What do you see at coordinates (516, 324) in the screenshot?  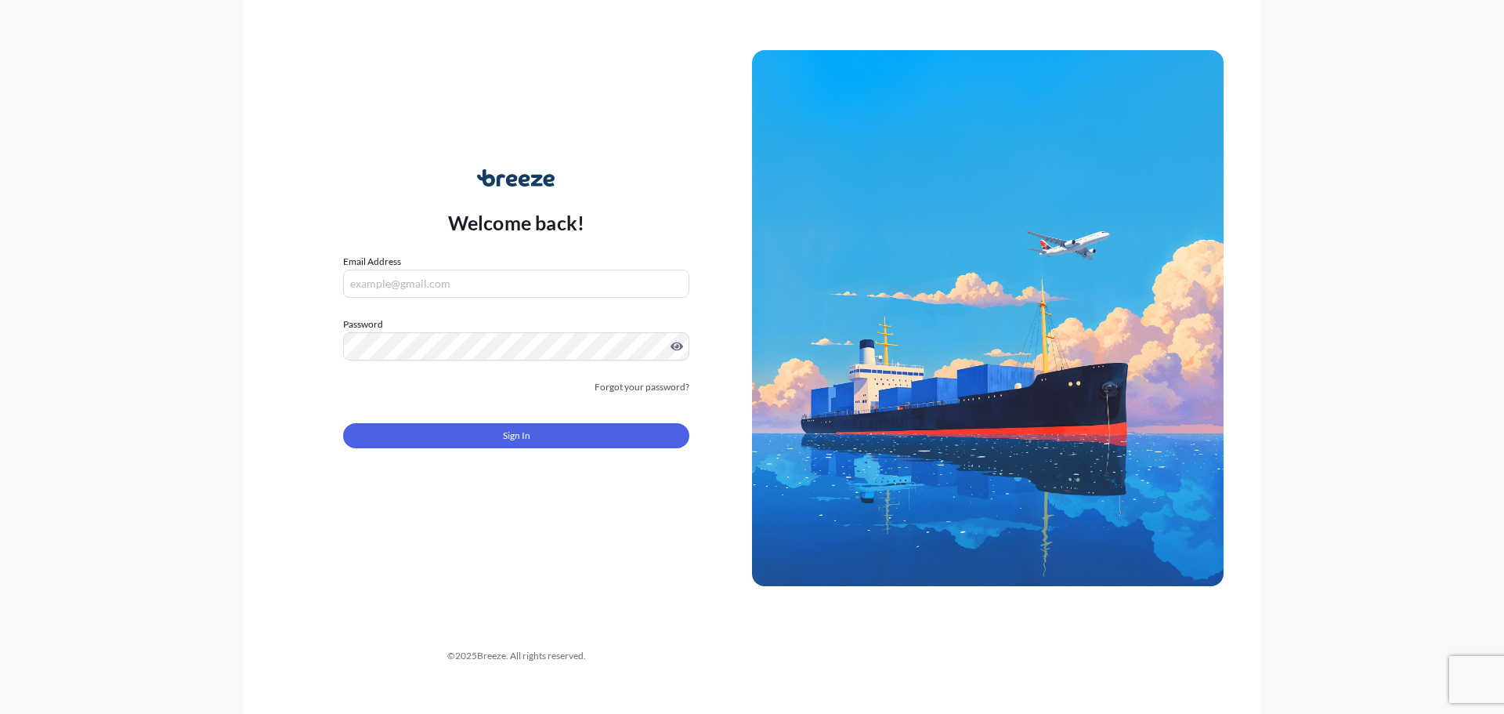 I see `label: Password` at bounding box center [516, 324].